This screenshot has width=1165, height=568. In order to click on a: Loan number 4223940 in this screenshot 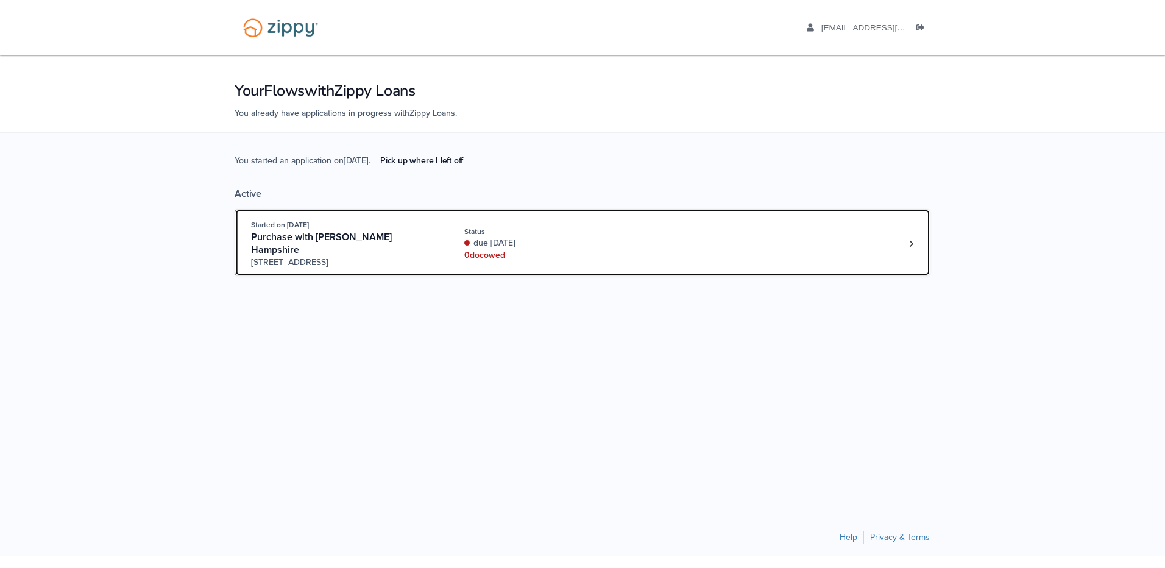, I will do `click(911, 244)`.